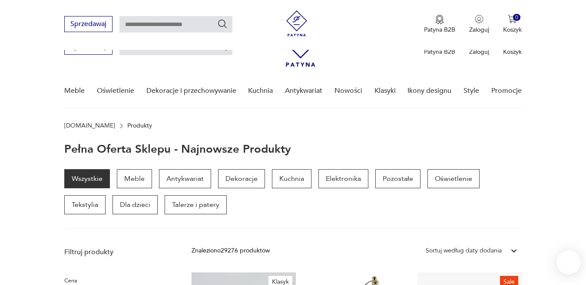  I want to click on a: Pozostałe, so click(398, 179).